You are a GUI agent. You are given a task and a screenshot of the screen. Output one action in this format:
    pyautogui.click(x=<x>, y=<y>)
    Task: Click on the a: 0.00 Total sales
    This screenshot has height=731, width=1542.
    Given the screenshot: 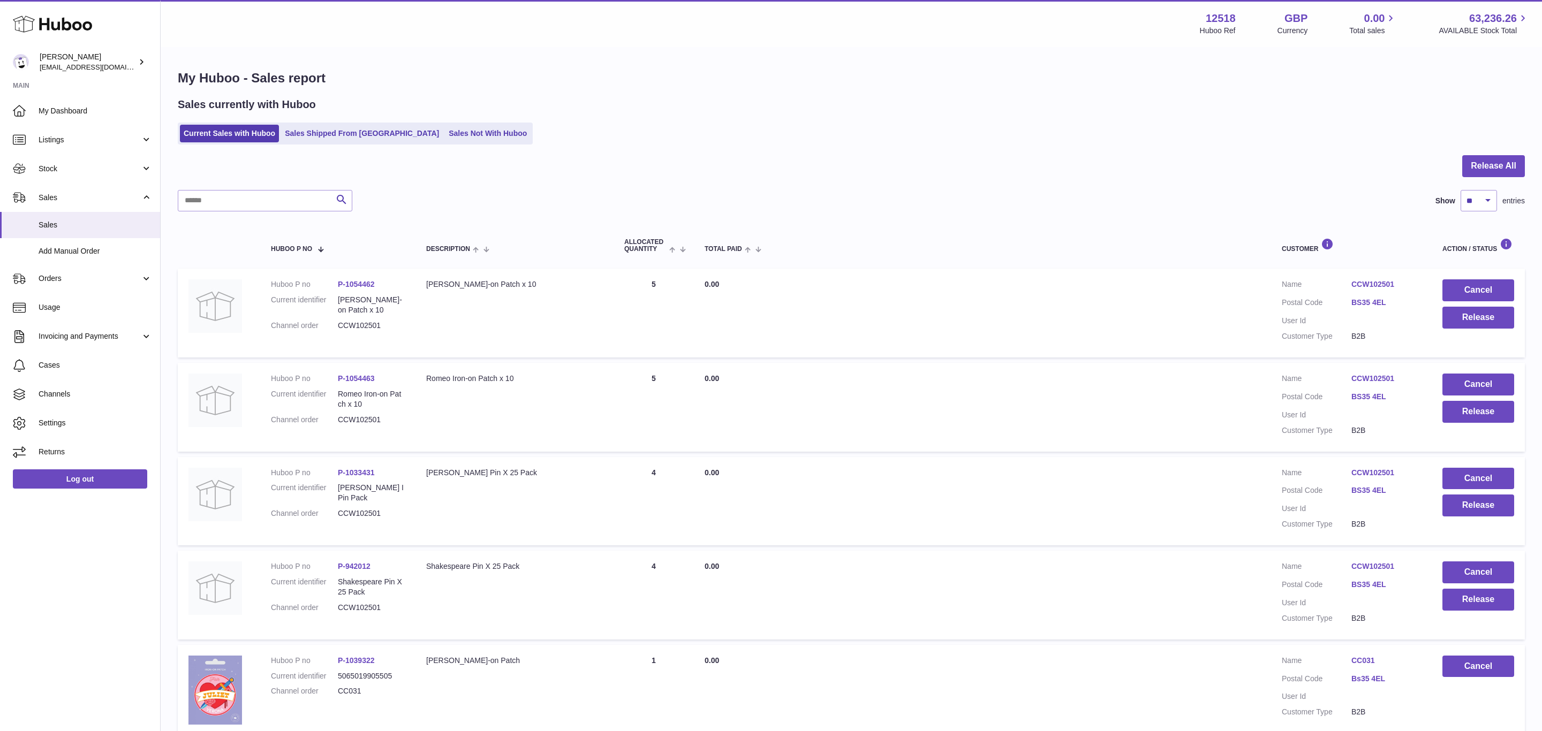 What is the action you would take?
    pyautogui.click(x=1373, y=24)
    